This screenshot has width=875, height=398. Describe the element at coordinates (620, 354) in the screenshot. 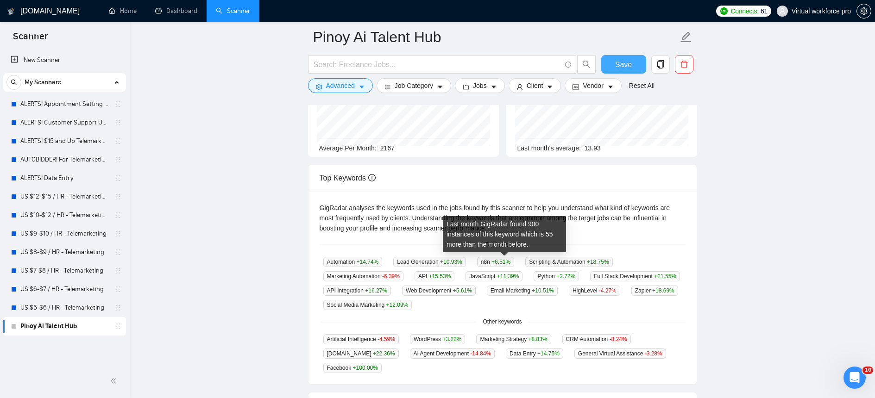

I see `span: General Virtual Assistance` at that location.